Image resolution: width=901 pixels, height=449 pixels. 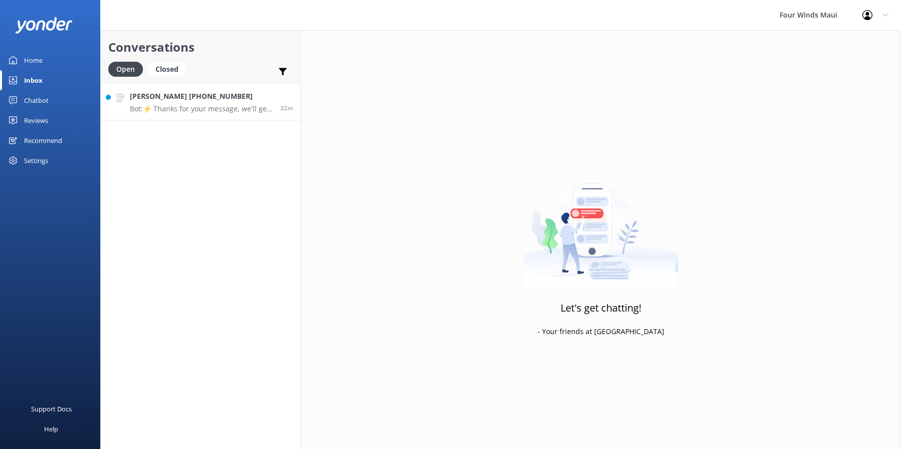 I want to click on div: Inbox, so click(x=33, y=80).